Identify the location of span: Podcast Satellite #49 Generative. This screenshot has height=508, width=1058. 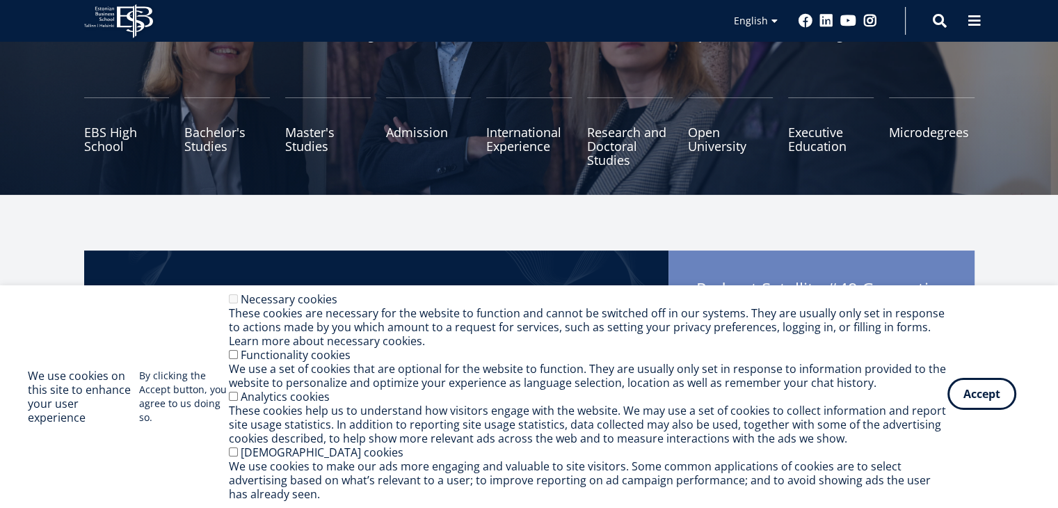
(821, 301).